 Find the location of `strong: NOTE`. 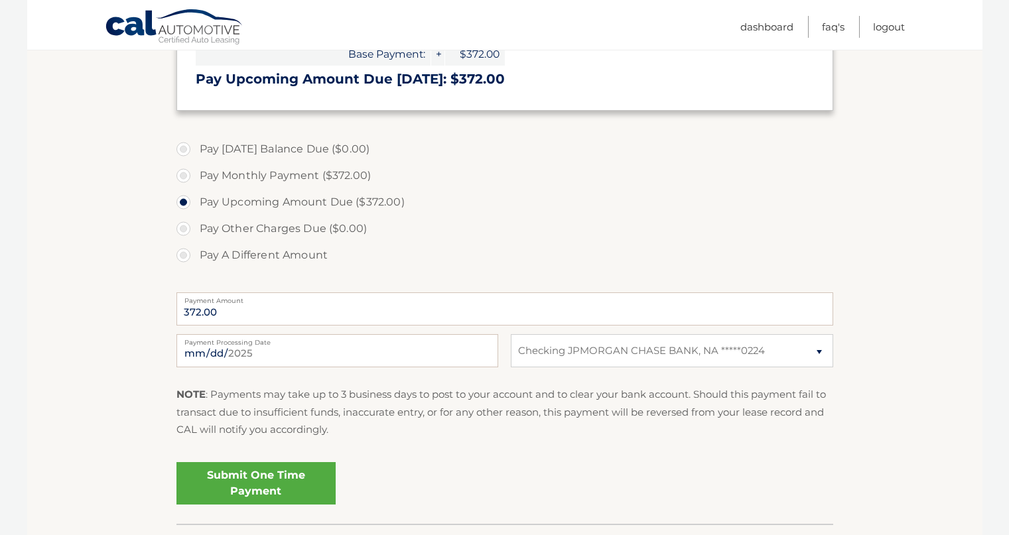

strong: NOTE is located at coordinates (191, 394).